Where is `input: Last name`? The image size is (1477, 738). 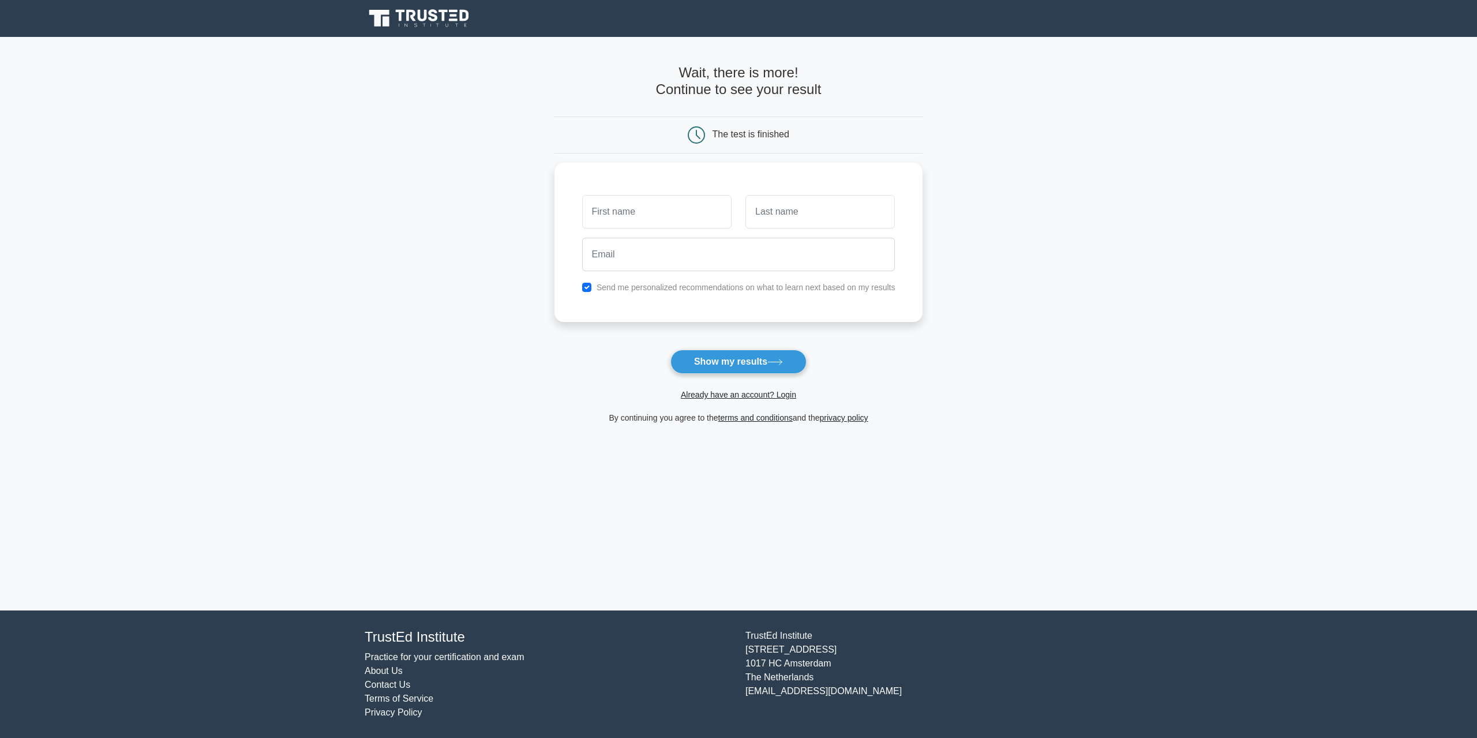 input: Last name is located at coordinates (820, 212).